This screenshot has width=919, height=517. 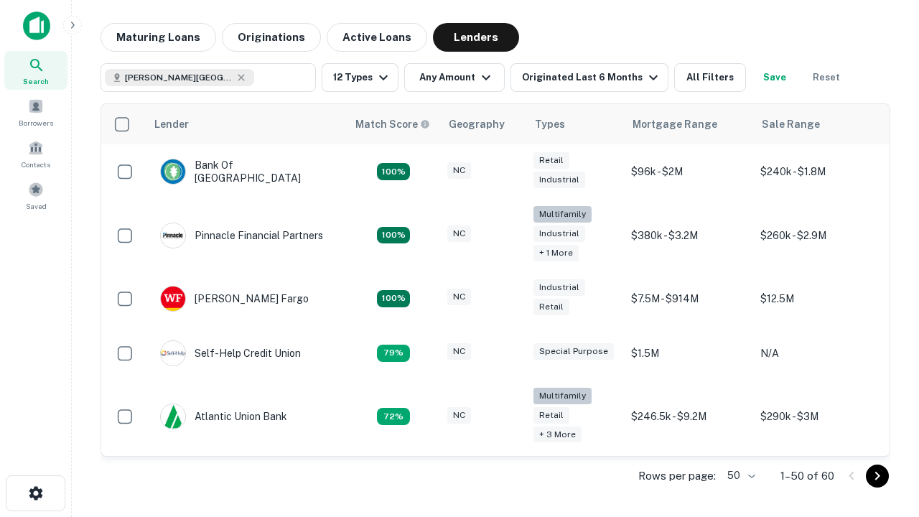 I want to click on th: Mortgage Range, so click(x=689, y=124).